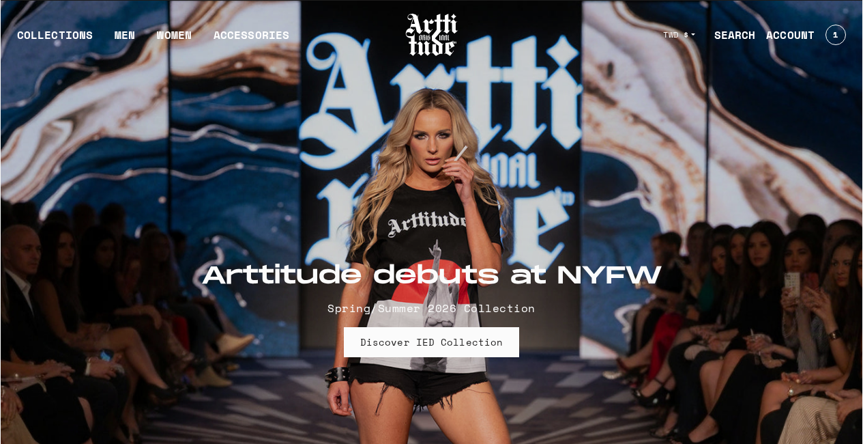  What do you see at coordinates (432, 276) in the screenshot?
I see `h2: Arttitude debuts at NYFW` at bounding box center [432, 276].